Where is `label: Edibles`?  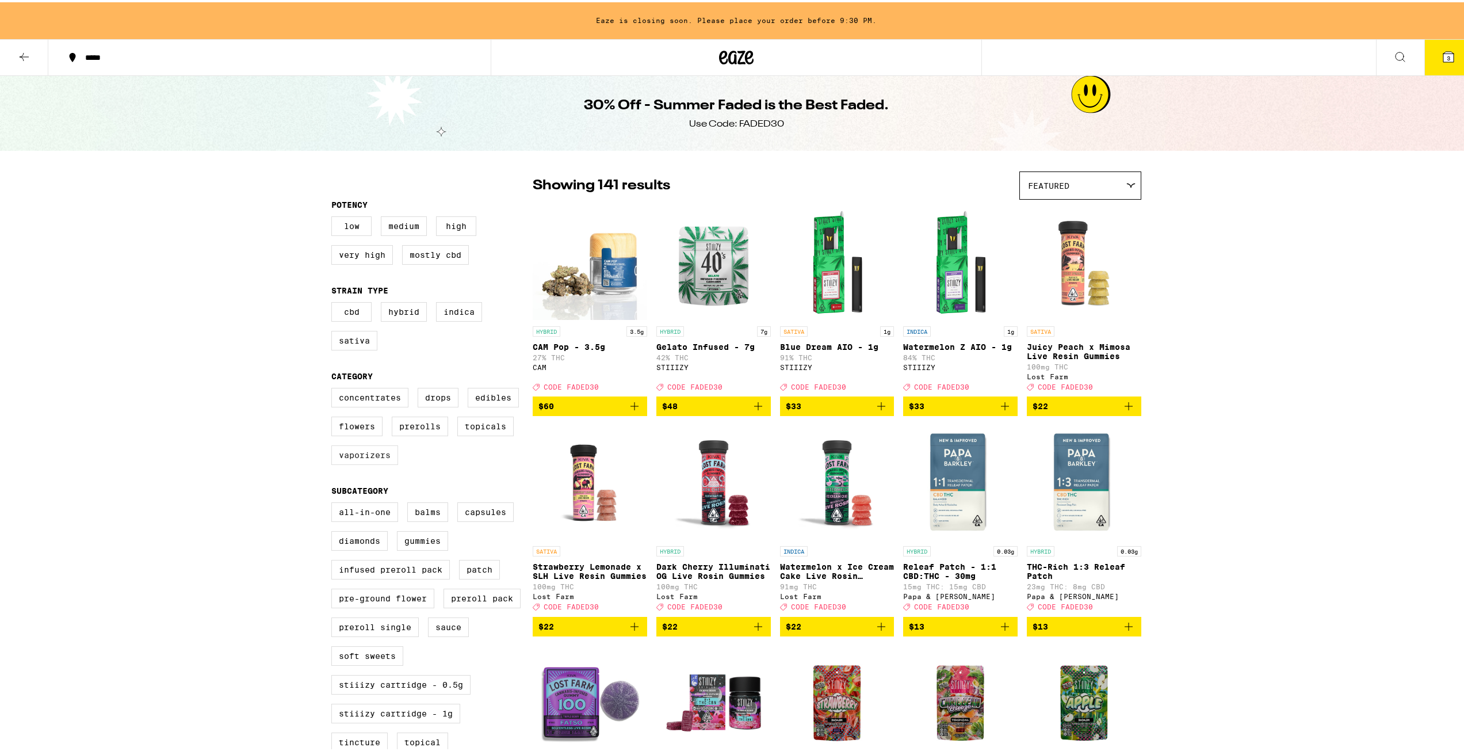
label: Edibles is located at coordinates (493, 395).